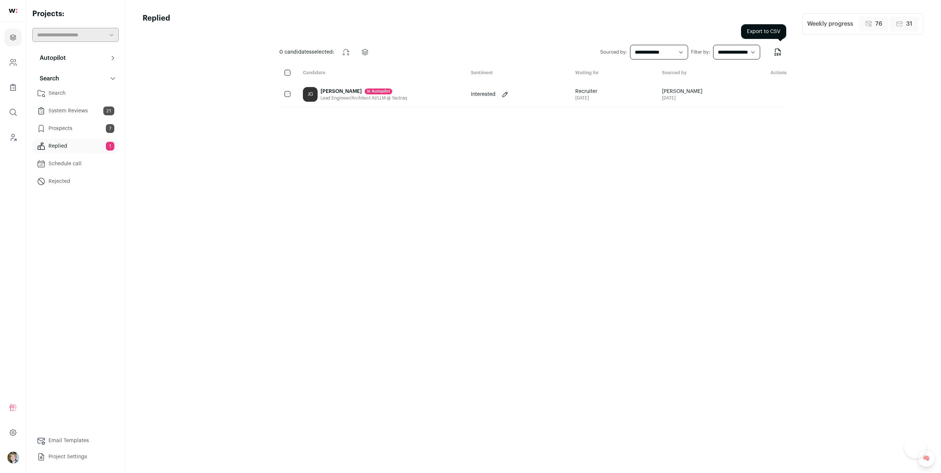 This screenshot has width=941, height=473. What do you see at coordinates (381, 73) in the screenshot?
I see `div: Candidate` at bounding box center [381, 73].